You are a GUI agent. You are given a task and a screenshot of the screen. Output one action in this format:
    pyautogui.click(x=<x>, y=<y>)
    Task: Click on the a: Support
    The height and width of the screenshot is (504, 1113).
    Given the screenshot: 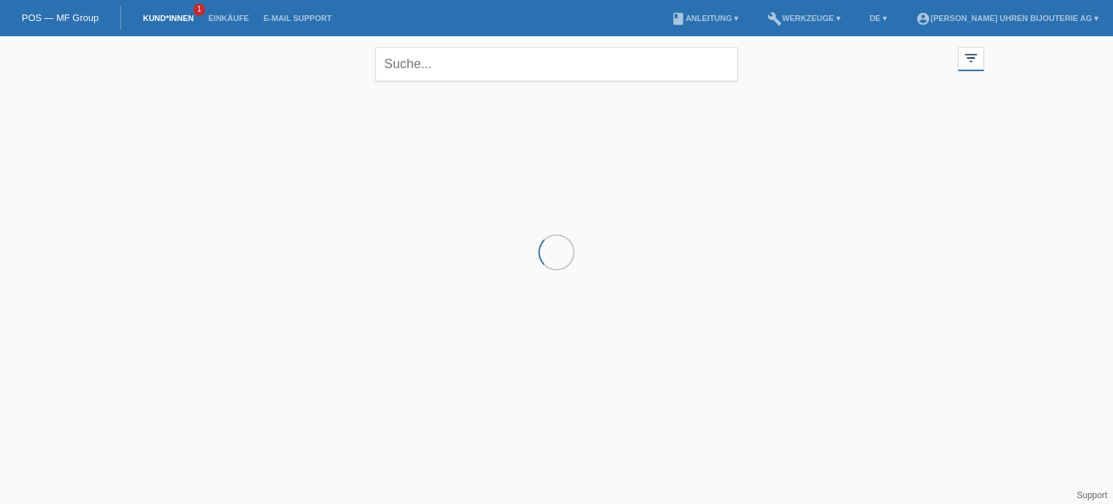 What is the action you would take?
    pyautogui.click(x=1092, y=495)
    